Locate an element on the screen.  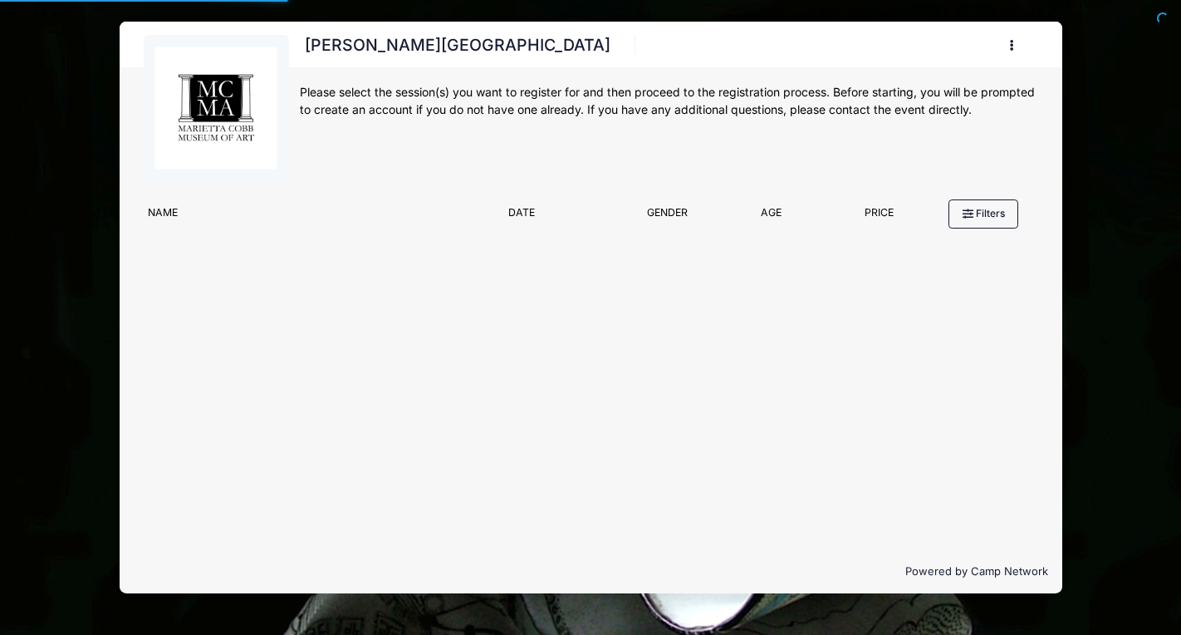
p: Powered by Camp Network is located at coordinates (591, 571).